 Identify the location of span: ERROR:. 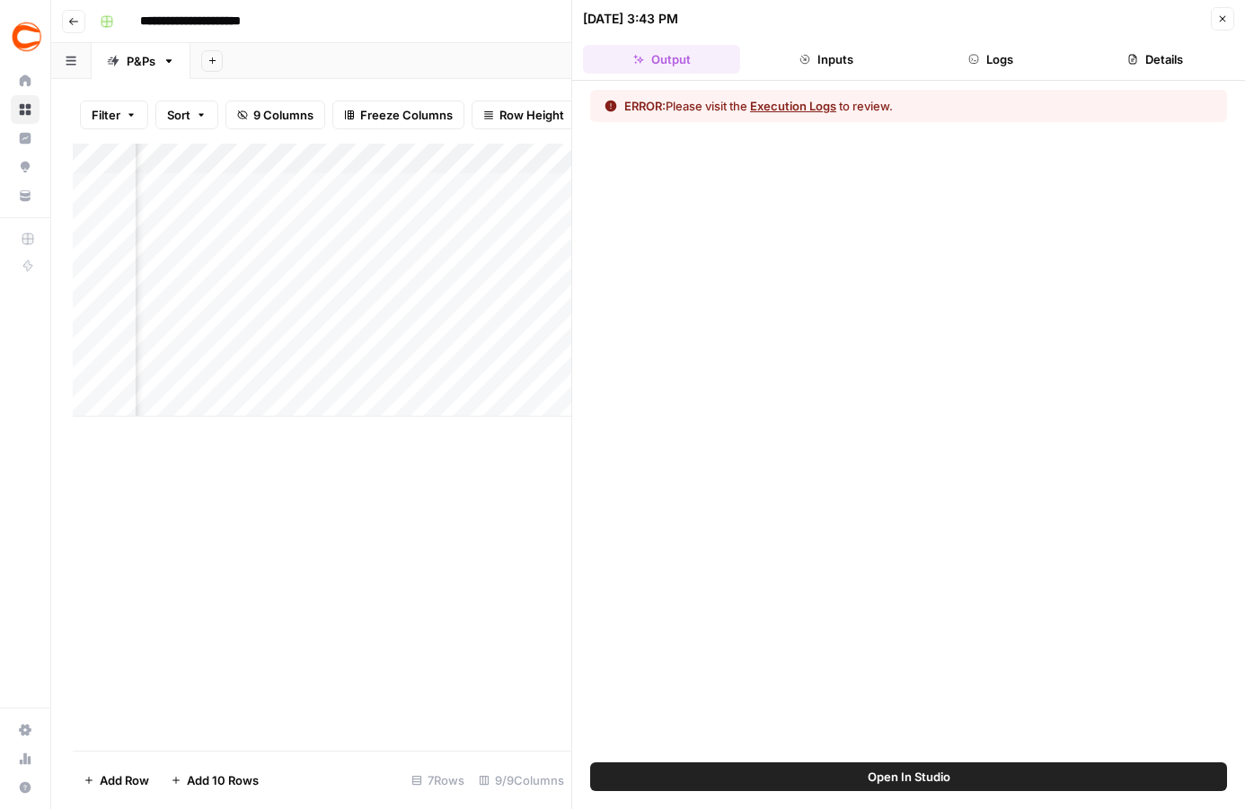
(645, 106).